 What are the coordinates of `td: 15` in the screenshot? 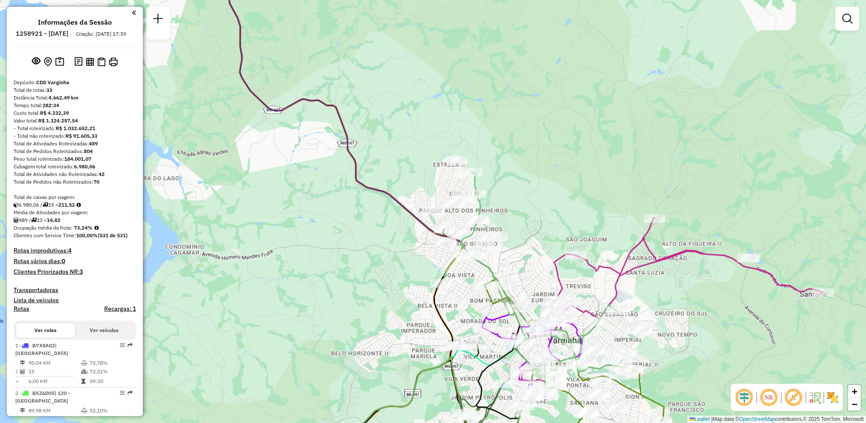 It's located at (54, 371).